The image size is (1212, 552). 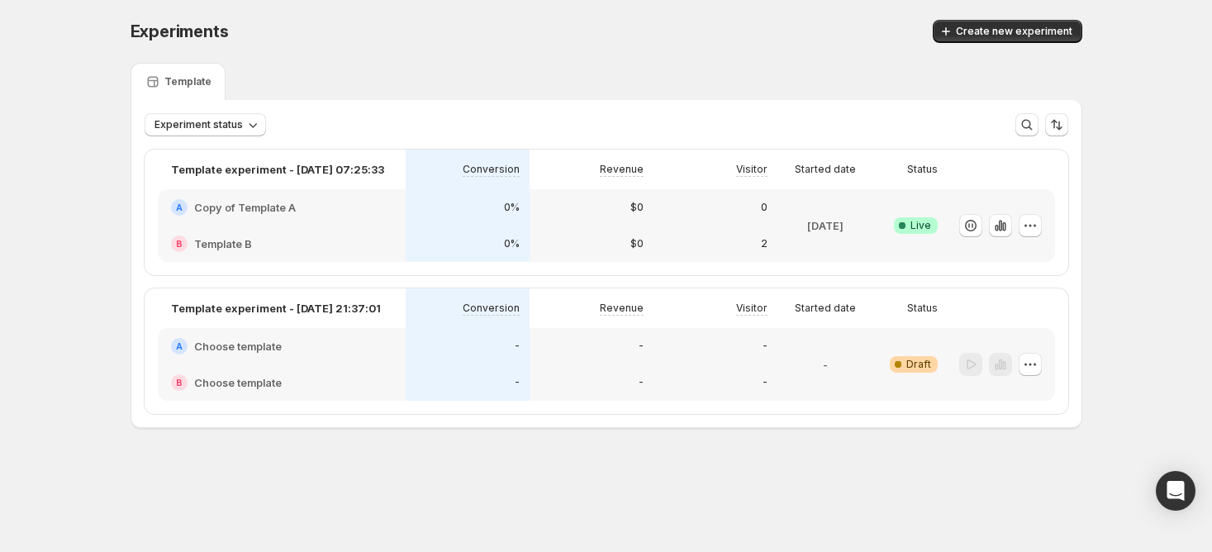 I want to click on div: Open Intercom Messenger, so click(x=1176, y=491).